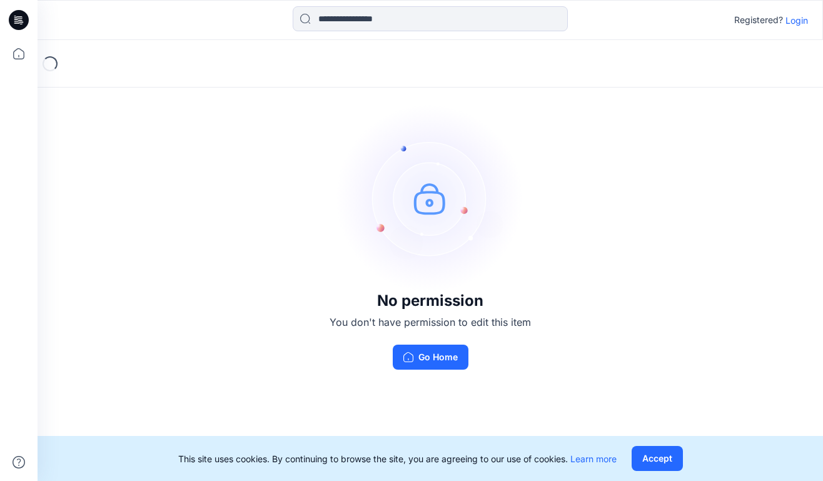 This screenshot has width=823, height=481. Describe the element at coordinates (430, 357) in the screenshot. I see `a: Go Home` at that location.